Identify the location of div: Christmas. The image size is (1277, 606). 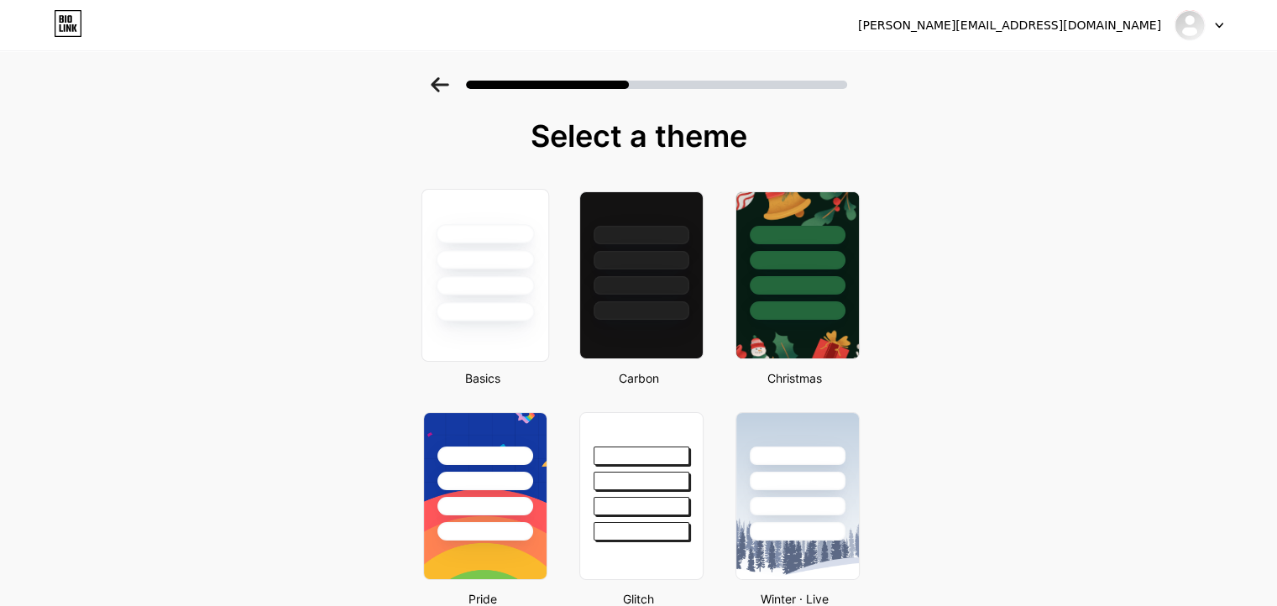
(795, 378).